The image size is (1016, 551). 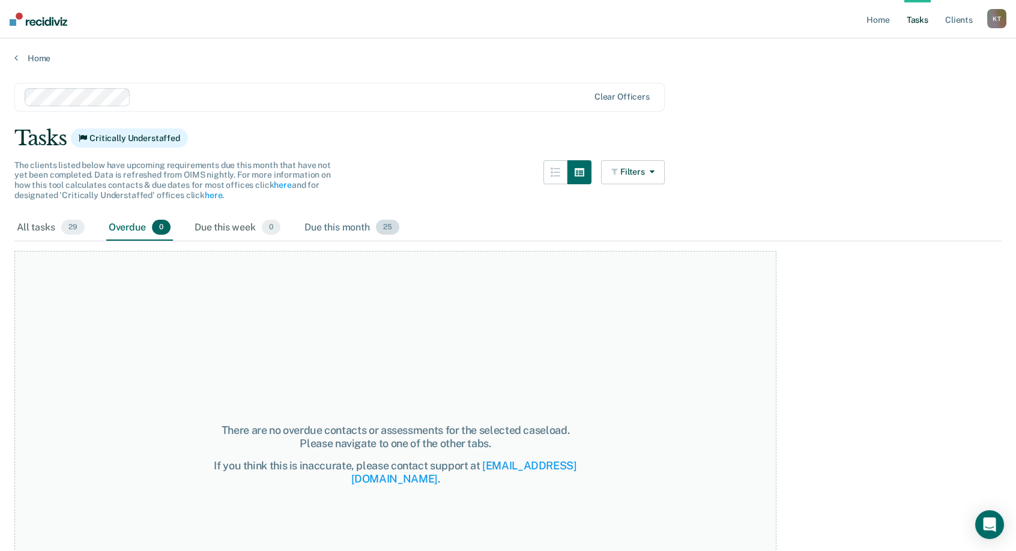 I want to click on a: Home, so click(x=508, y=58).